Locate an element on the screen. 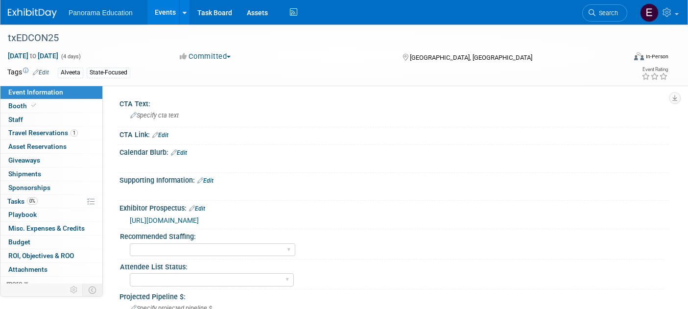 The width and height of the screenshot is (688, 309). a: Giveaways is located at coordinates (51, 160).